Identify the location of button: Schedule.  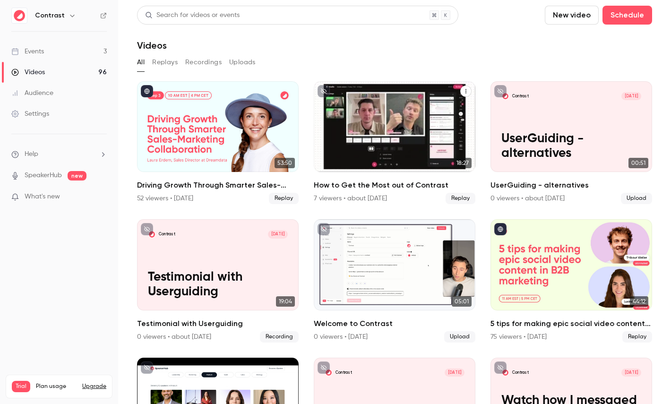
(627, 15).